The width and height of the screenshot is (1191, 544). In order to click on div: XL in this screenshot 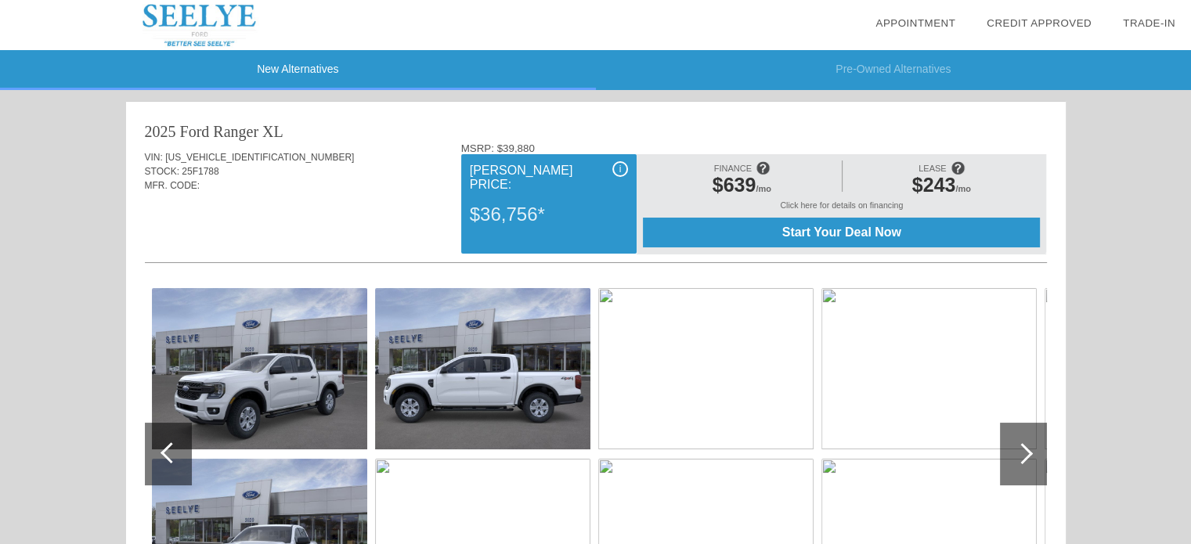, I will do `click(272, 132)`.